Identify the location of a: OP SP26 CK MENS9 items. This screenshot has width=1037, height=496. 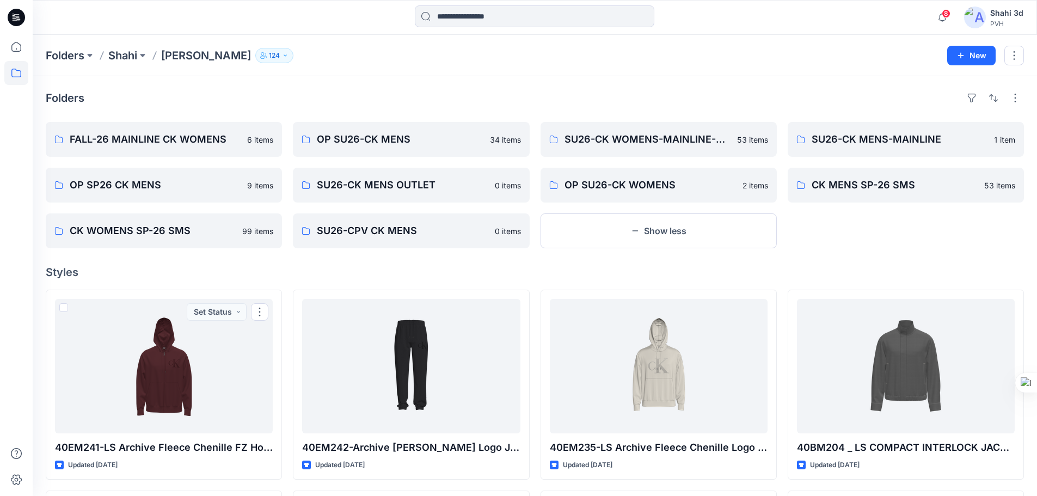
(164, 185).